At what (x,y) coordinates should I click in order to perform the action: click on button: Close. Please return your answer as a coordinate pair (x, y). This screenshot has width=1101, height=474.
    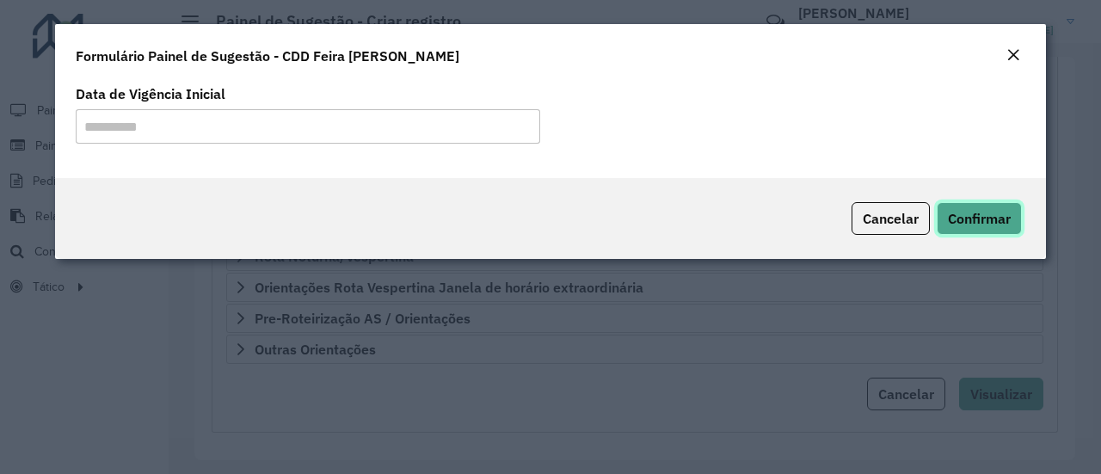
    Looking at the image, I should click on (1013, 56).